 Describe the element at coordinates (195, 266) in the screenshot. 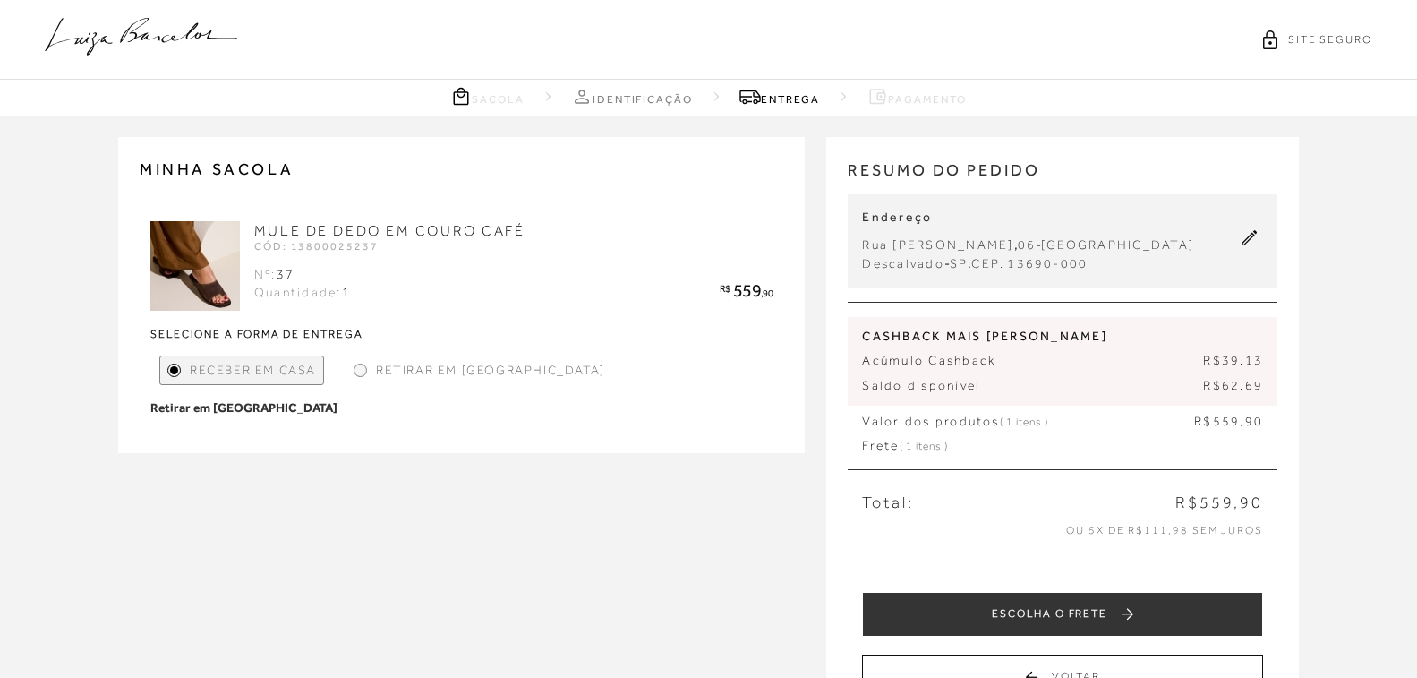

I see `img: MULE DE DEDO EM COURO CAFÉ` at that location.